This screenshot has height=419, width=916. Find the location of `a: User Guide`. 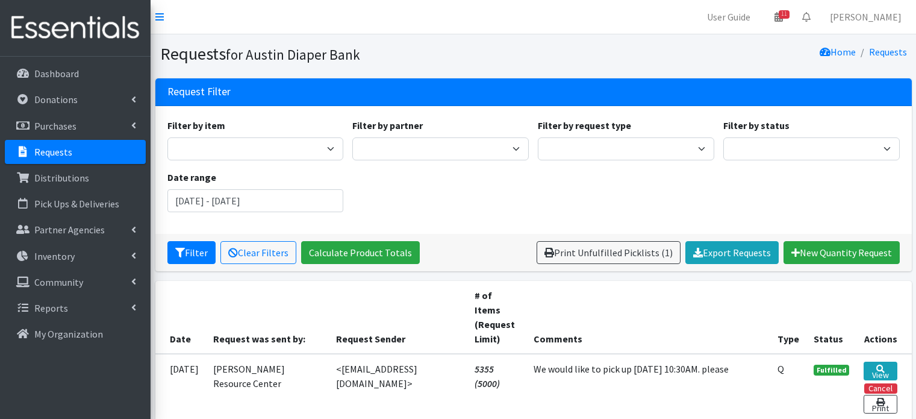

a: User Guide is located at coordinates (729, 17).